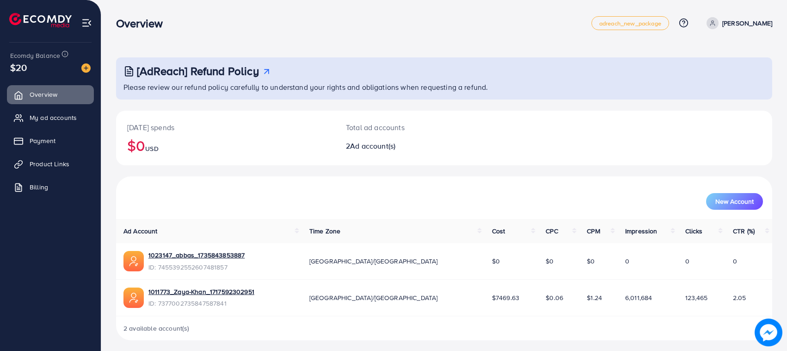 This screenshot has width=787, height=351. What do you see at coordinates (198, 71) in the screenshot?
I see `h3: [AdReach] Refund Policy` at bounding box center [198, 71].